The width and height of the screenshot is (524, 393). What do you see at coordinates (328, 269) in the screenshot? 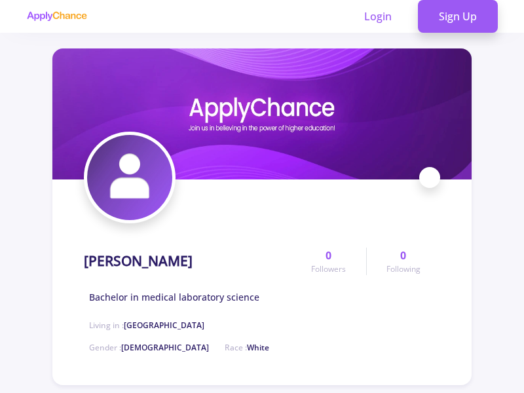
I see `span: Followers` at bounding box center [328, 269].